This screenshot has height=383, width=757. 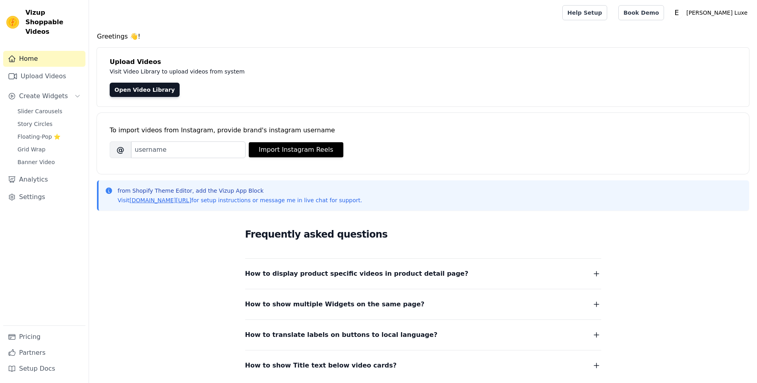 I want to click on span: Banner Video, so click(x=36, y=162).